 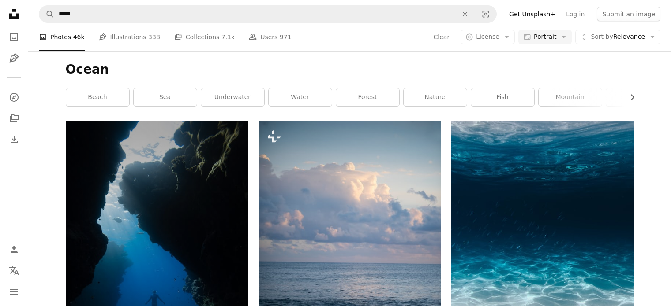 I want to click on button: Sort byRelevance, so click(x=617, y=37).